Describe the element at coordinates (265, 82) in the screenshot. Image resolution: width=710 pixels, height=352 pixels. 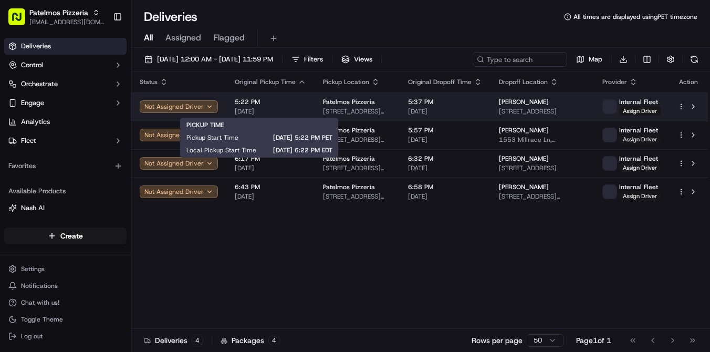
I see `span: Original Pickup Time` at that location.